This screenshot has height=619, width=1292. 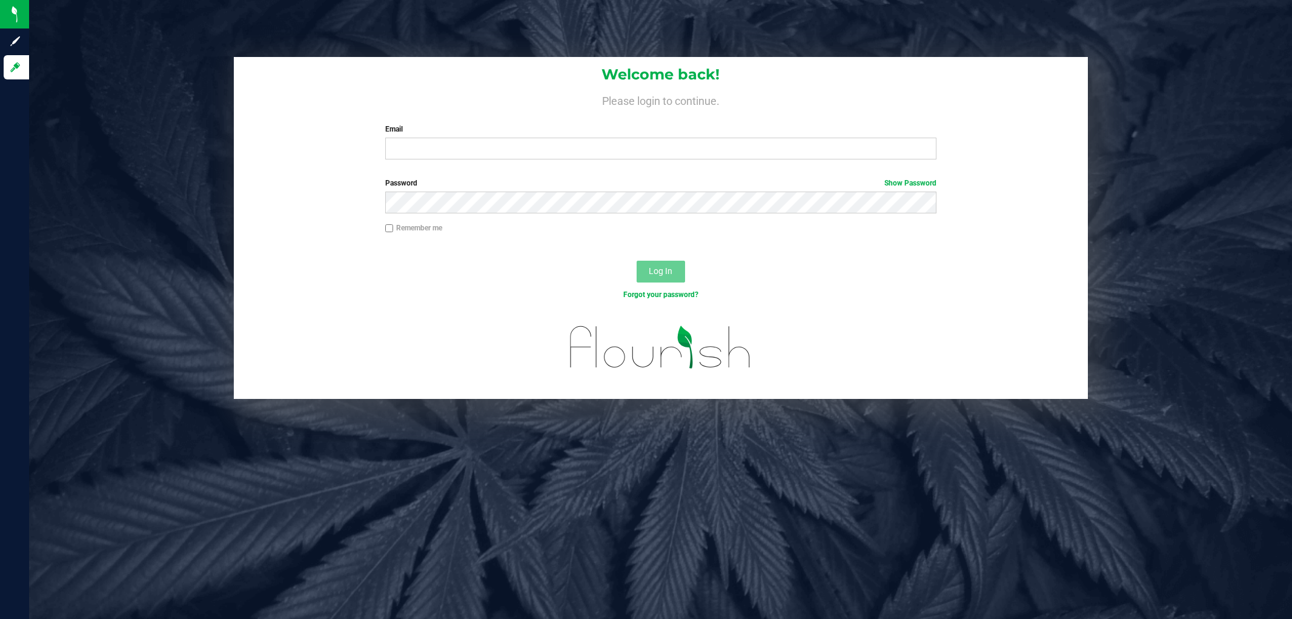 I want to click on label: Email, so click(x=661, y=129).